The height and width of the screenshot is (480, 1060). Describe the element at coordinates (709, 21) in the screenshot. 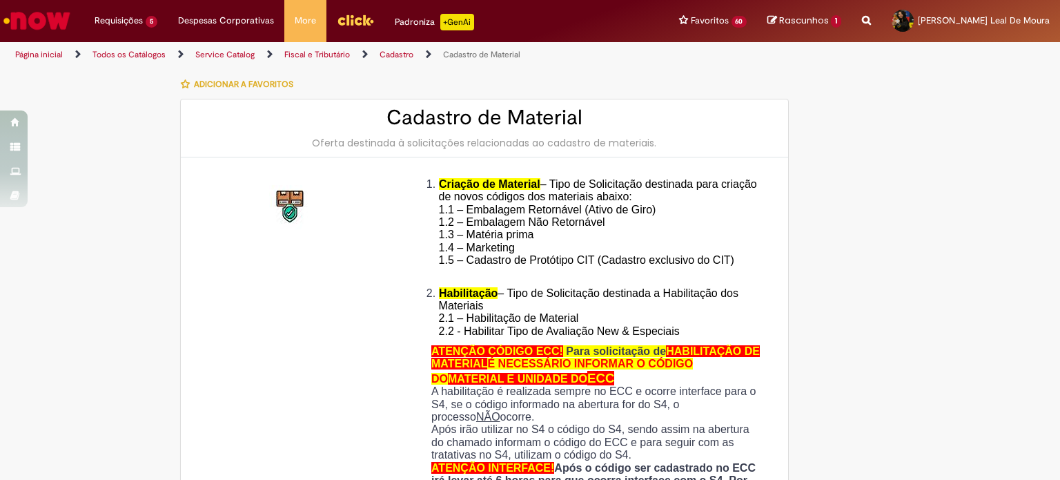

I see `span: Favoritos` at that location.